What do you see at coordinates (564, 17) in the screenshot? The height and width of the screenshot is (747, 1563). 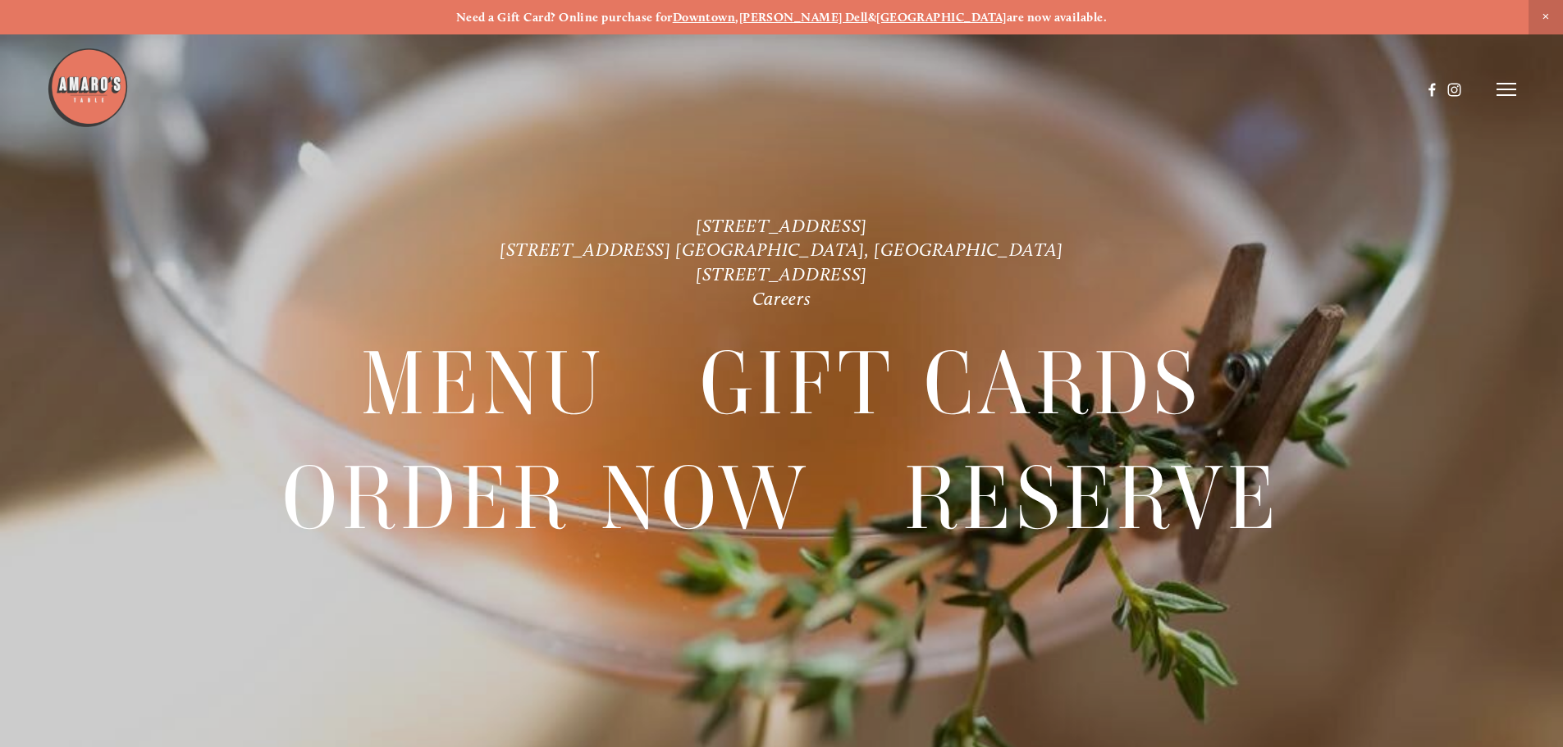 I see `strong: Need a Gift Card? Online purchase for` at bounding box center [564, 17].